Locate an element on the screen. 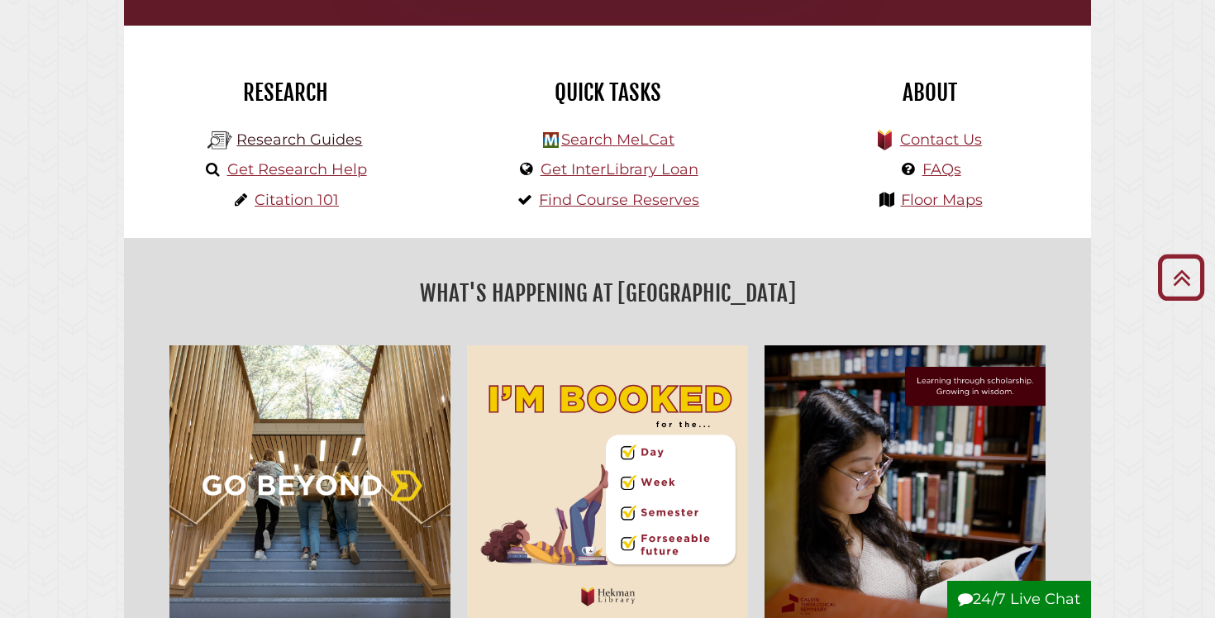 Image resolution: width=1215 pixels, height=618 pixels. h2: Quick Tasks is located at coordinates (607, 93).